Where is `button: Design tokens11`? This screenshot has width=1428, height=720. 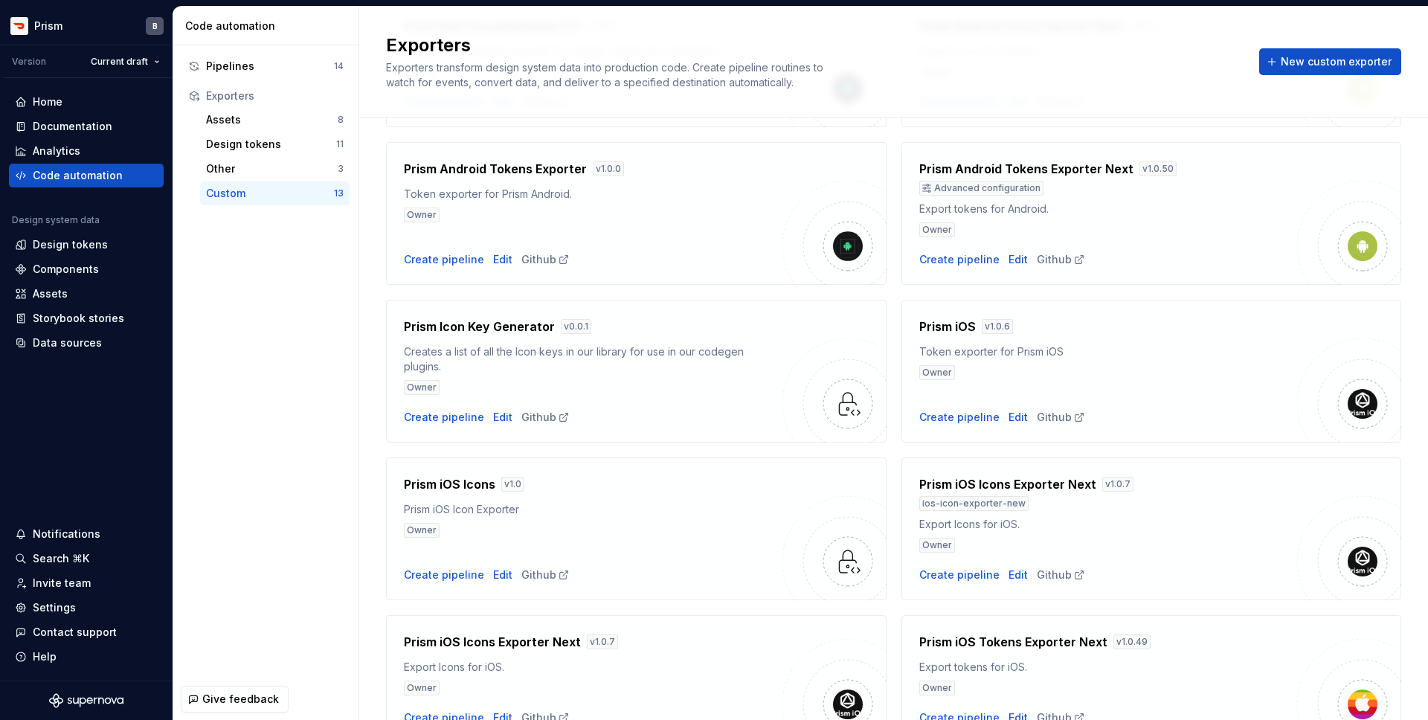 button: Design tokens11 is located at coordinates (274, 144).